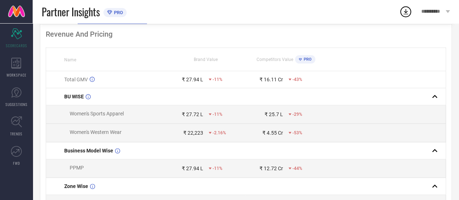  I want to click on span: Women's Western Wear, so click(95, 132).